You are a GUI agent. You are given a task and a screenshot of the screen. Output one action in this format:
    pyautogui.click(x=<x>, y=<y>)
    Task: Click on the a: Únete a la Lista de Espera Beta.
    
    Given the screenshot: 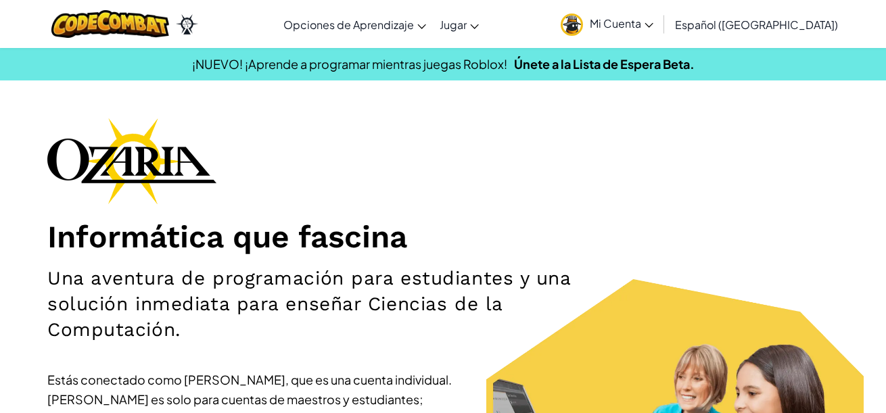 What is the action you would take?
    pyautogui.click(x=604, y=64)
    